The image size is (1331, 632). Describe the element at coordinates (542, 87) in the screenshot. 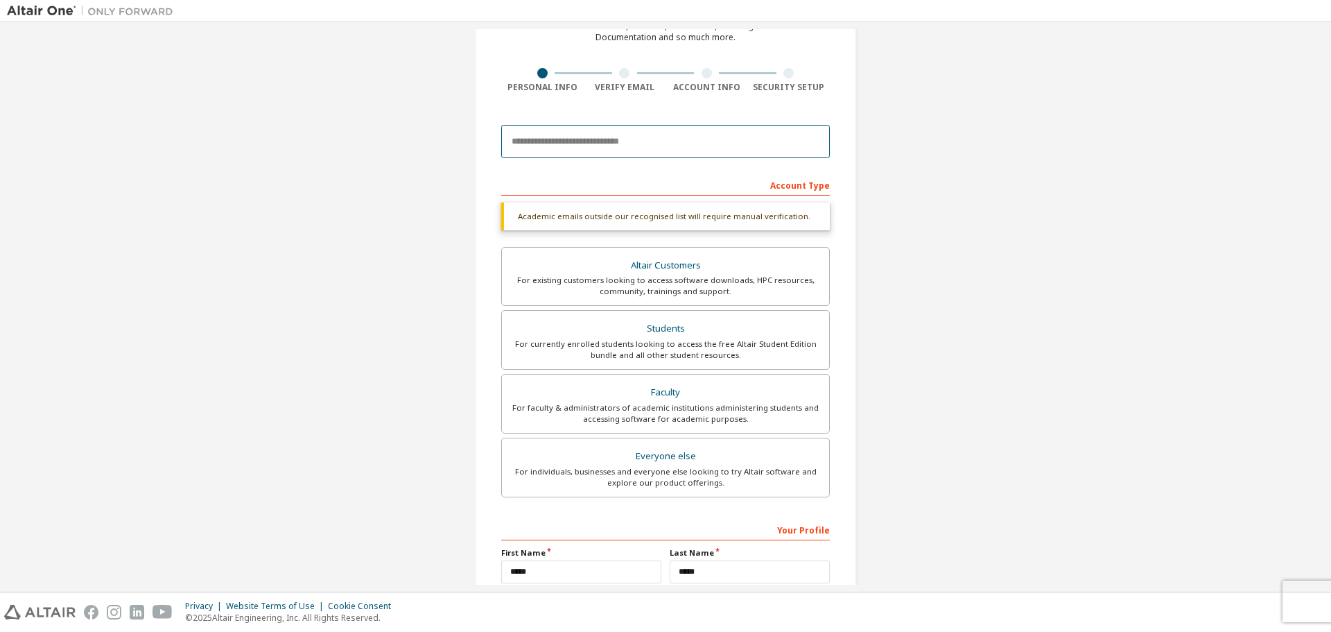

I see `div: Personal Info` at that location.